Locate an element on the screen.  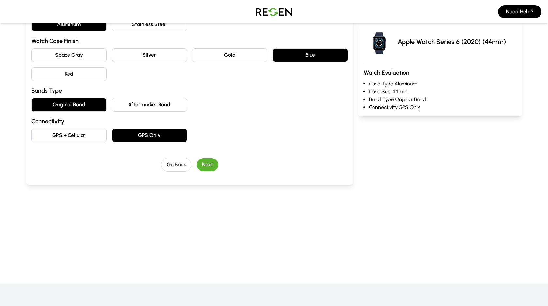
li: Case Type: Aluminum is located at coordinates (443, 84).